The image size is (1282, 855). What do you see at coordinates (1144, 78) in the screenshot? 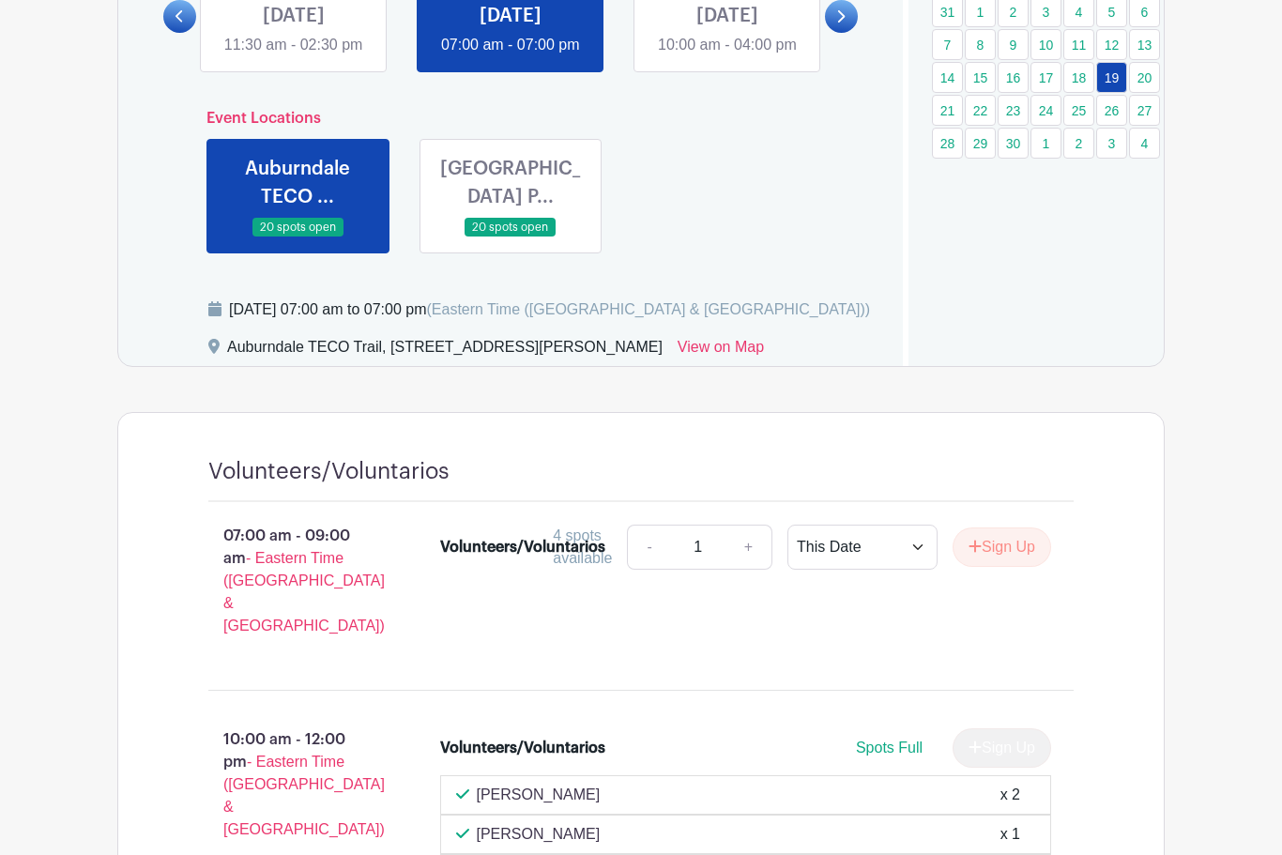
I see `a: 20` at bounding box center [1144, 78].